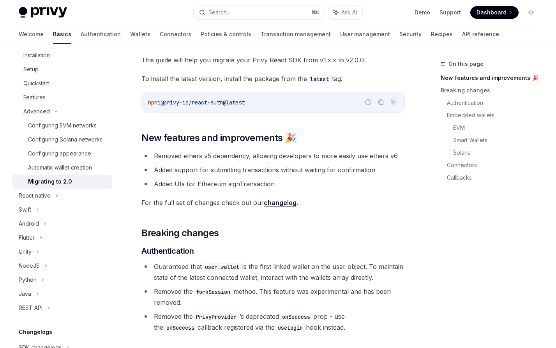 Image resolution: width=556 pixels, height=348 pixels. Describe the element at coordinates (203, 102) in the screenshot. I see `span: @privy-io/react-auth@latest` at that location.